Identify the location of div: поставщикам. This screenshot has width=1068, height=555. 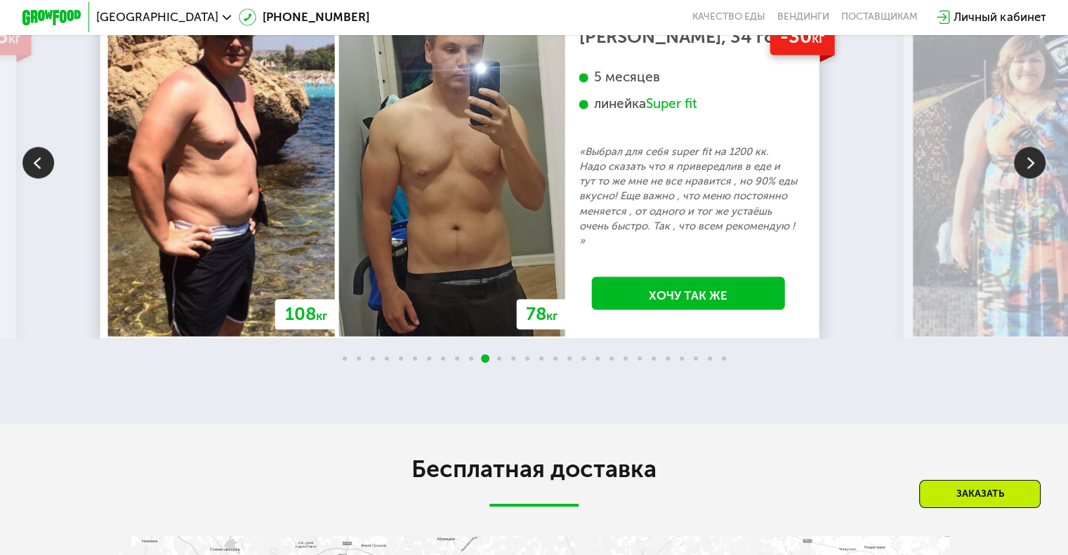
(879, 17).